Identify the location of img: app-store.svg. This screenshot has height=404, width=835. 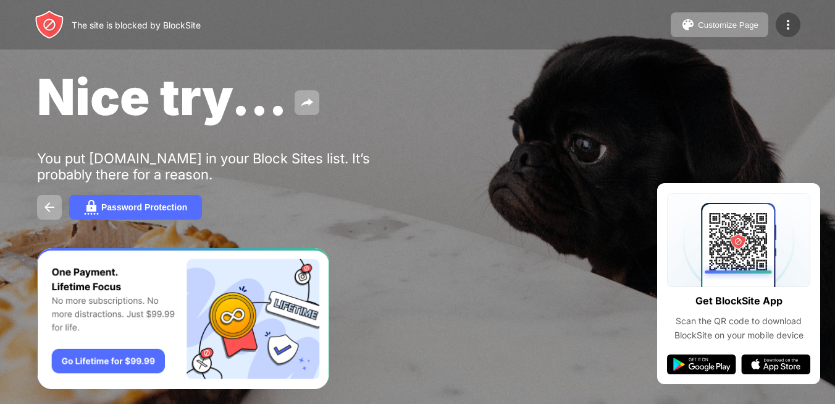
(776, 364).